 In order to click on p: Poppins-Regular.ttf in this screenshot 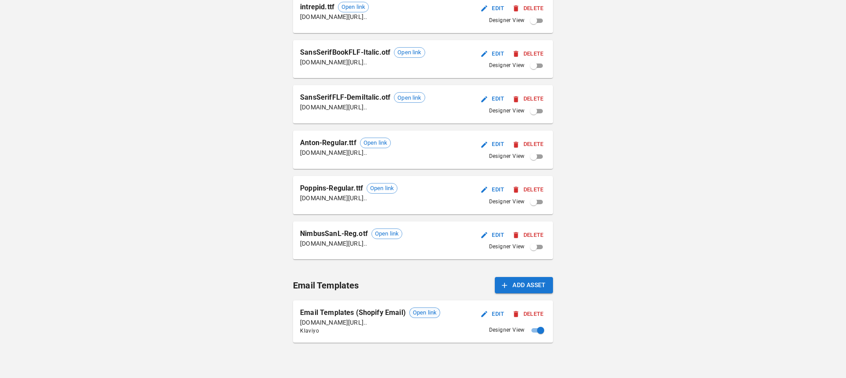, I will do `click(332, 188)`.